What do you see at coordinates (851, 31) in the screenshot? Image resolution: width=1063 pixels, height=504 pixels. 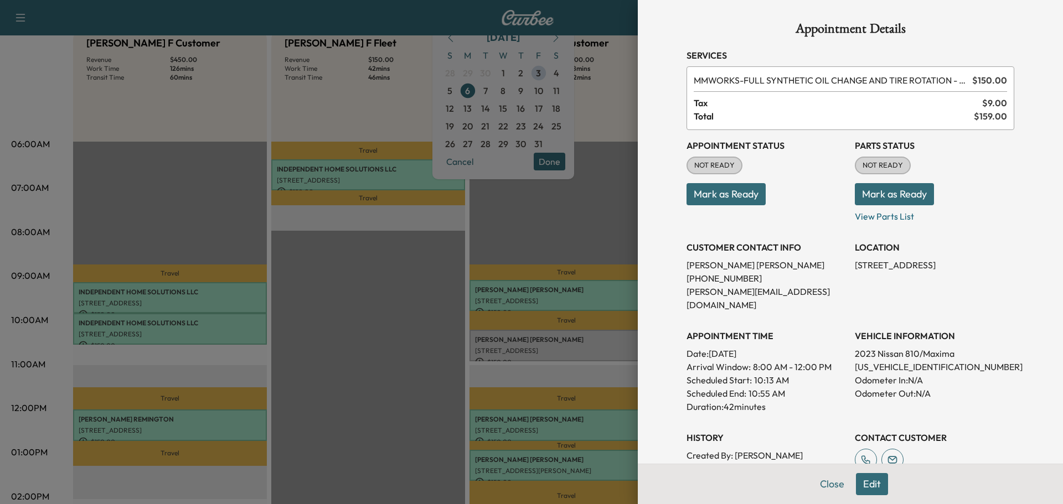 I see `h1: Appointment Details` at bounding box center [851, 31].